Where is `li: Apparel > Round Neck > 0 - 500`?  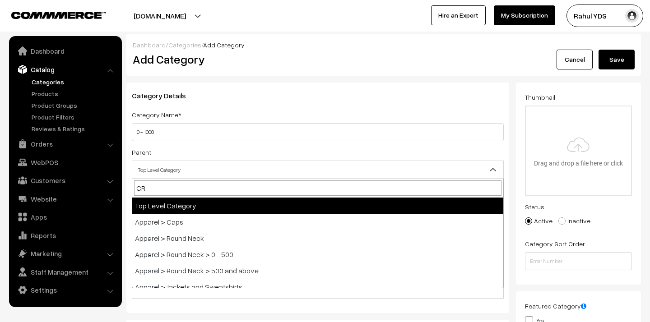
li: Apparel > Round Neck > 0 - 500 is located at coordinates (318, 254).